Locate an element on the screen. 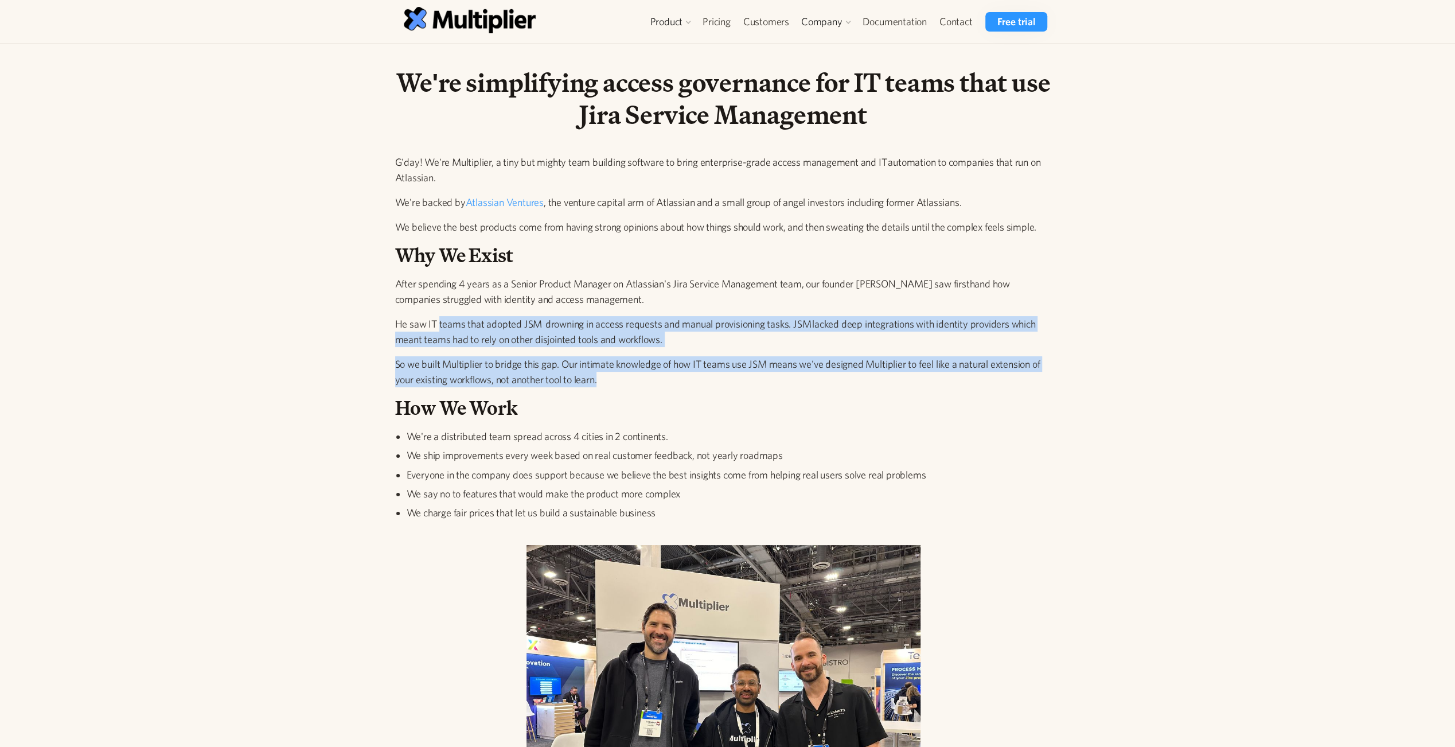 This screenshot has width=1455, height=747. p: We're backed by , the venture capital arm of Atlassian and a small group of angel investors inclu... is located at coordinates (723, 202).